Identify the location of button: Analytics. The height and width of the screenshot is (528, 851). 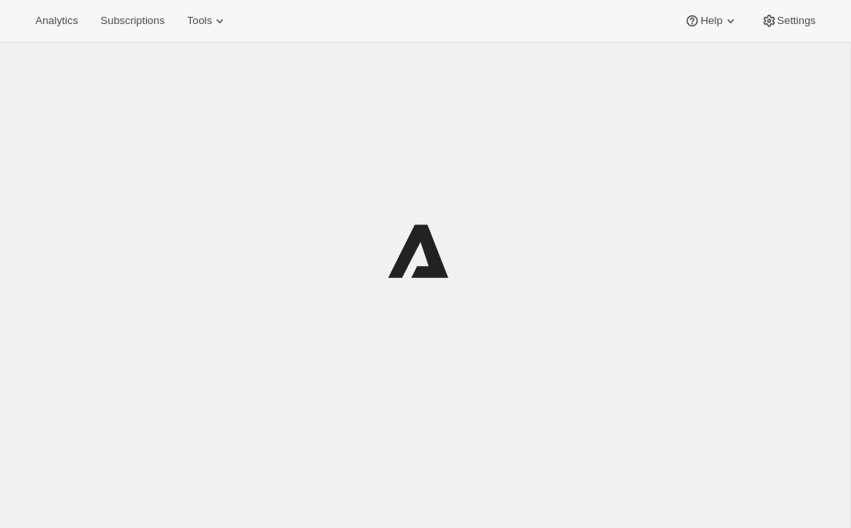
(56, 21).